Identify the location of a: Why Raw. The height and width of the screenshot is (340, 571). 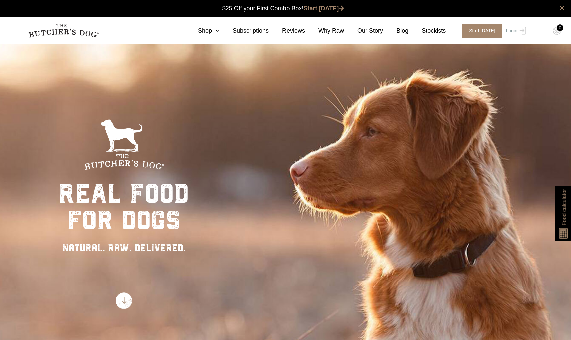
(324, 31).